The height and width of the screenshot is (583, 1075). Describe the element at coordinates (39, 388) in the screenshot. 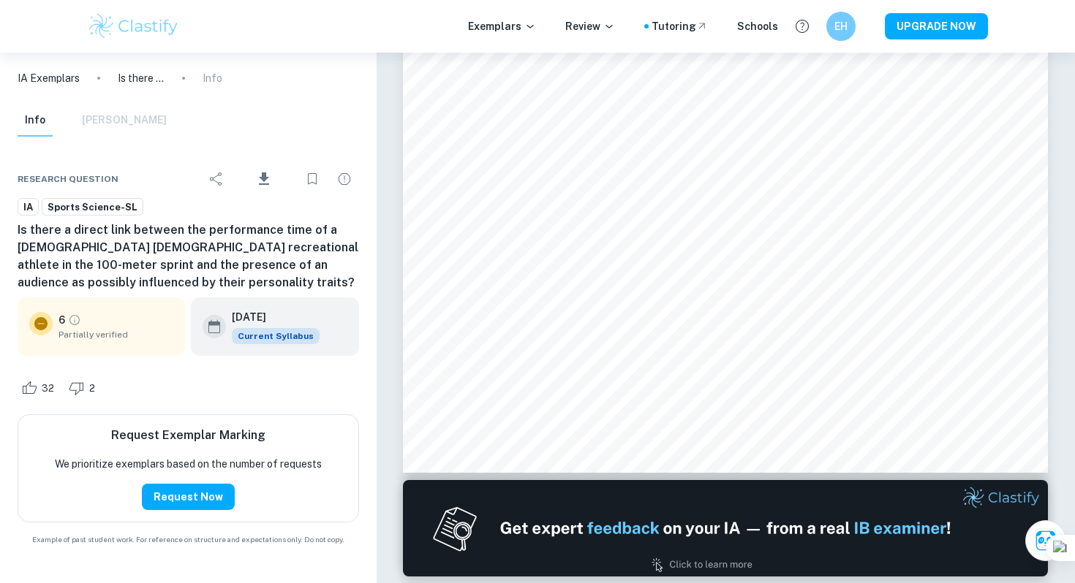

I see `div: Like` at that location.